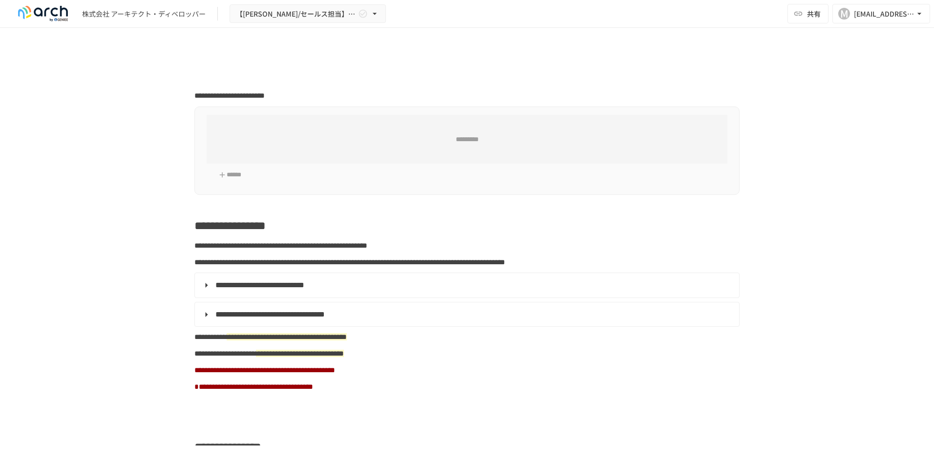 The height and width of the screenshot is (466, 934). Describe the element at coordinates (808, 14) in the screenshot. I see `button: 共有` at that location.